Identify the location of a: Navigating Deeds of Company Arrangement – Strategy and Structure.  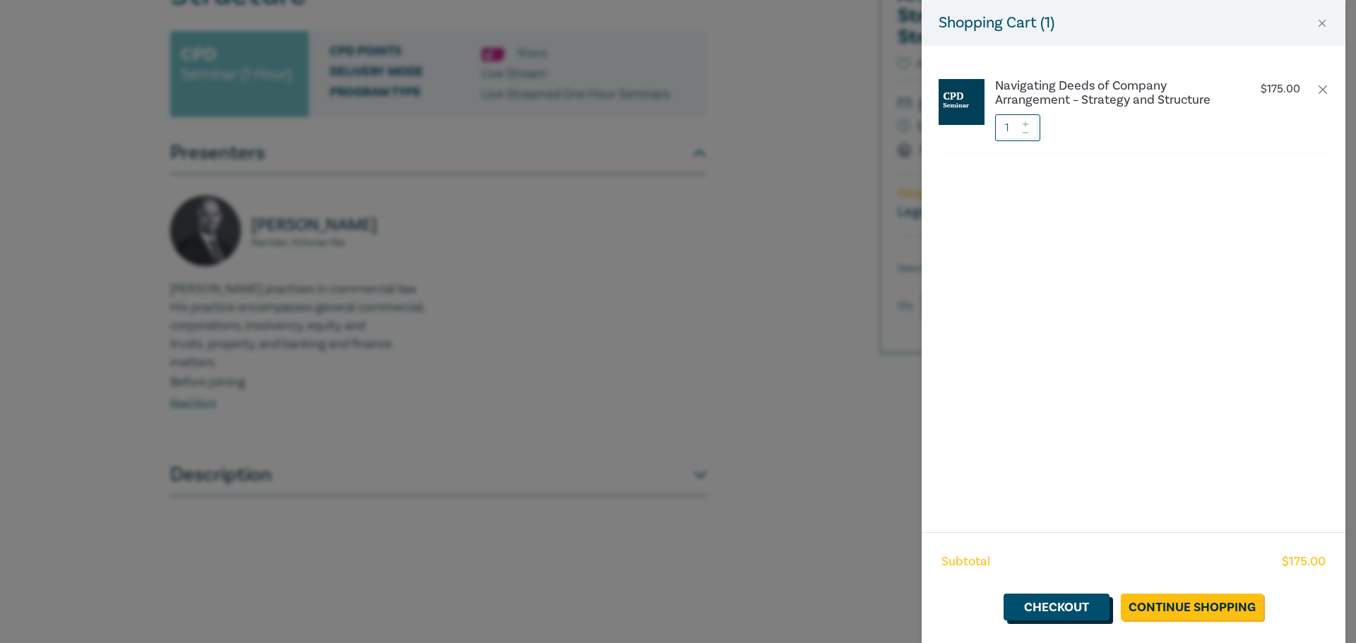
(1112, 93).